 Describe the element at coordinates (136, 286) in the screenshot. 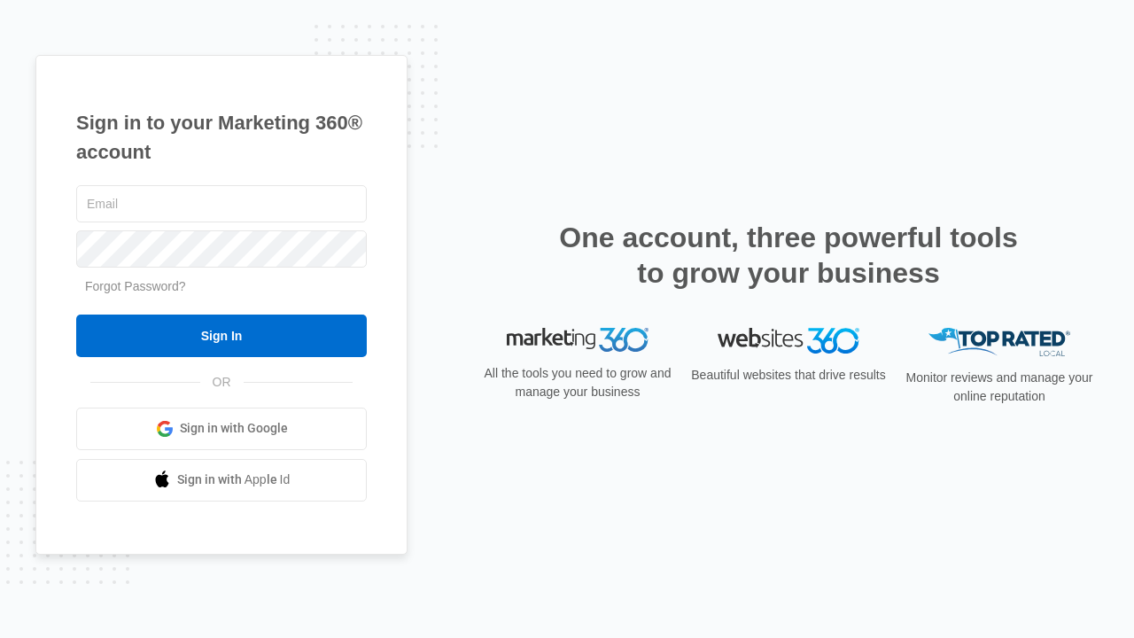

I see `a: Forgot Password?` at that location.